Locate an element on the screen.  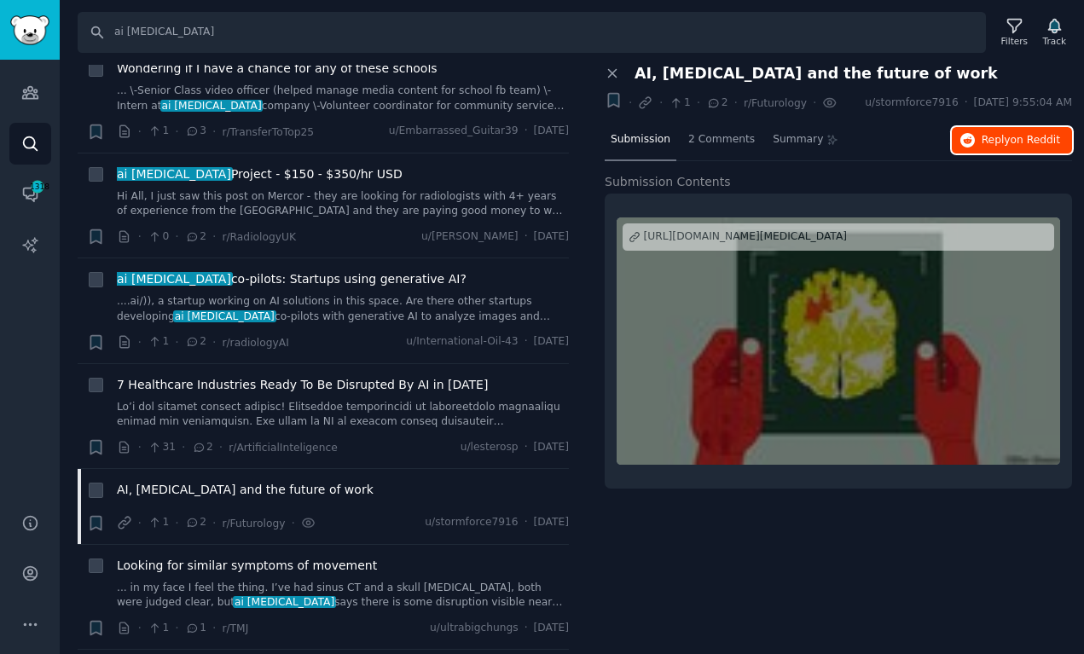
a: Wondering if I have a chance for any of these schools is located at coordinates (277, 68).